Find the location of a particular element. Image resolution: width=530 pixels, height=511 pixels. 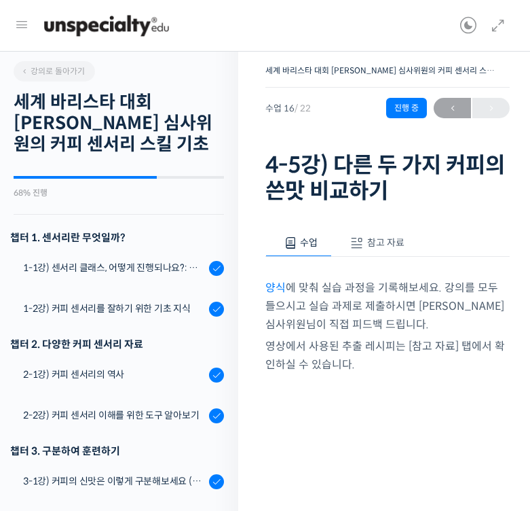

div: 챕터 2. 다양한 커피 센서리 자료 is located at coordinates (117, 344).